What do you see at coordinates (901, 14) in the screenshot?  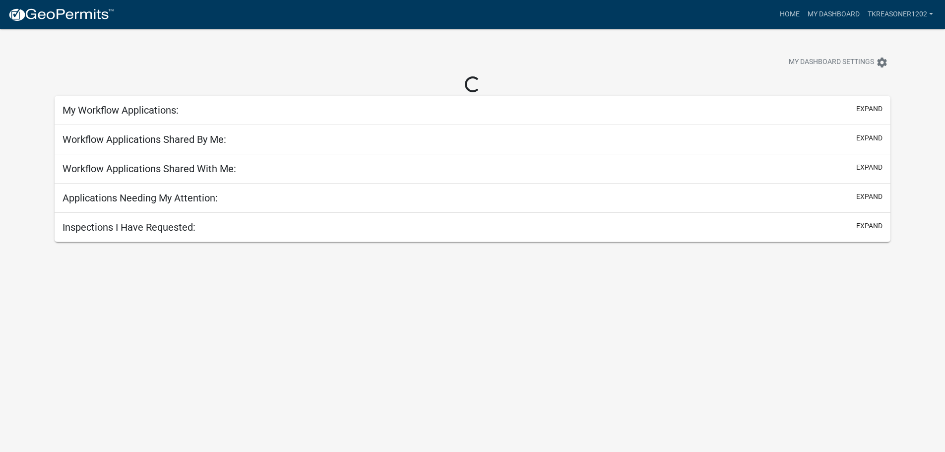 I see `a: tkreasoner1202` at bounding box center [901, 14].